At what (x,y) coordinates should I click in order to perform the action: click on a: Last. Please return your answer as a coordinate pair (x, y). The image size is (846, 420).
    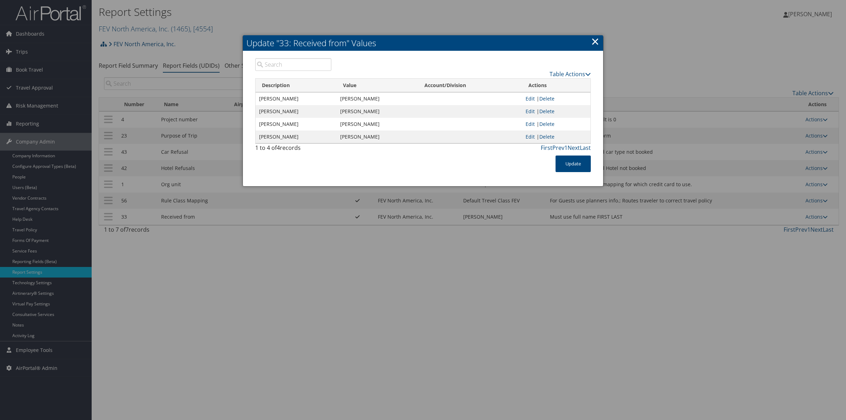
    Looking at the image, I should click on (585, 148).